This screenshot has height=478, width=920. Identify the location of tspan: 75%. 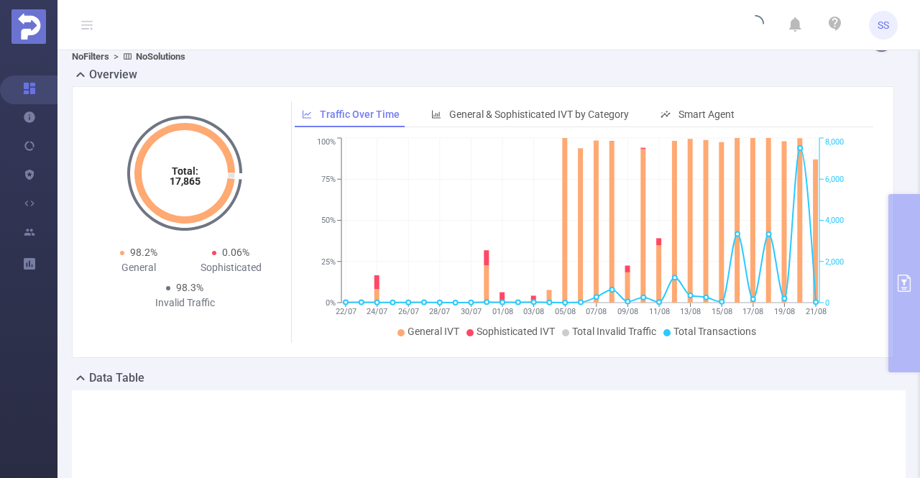
(328, 179).